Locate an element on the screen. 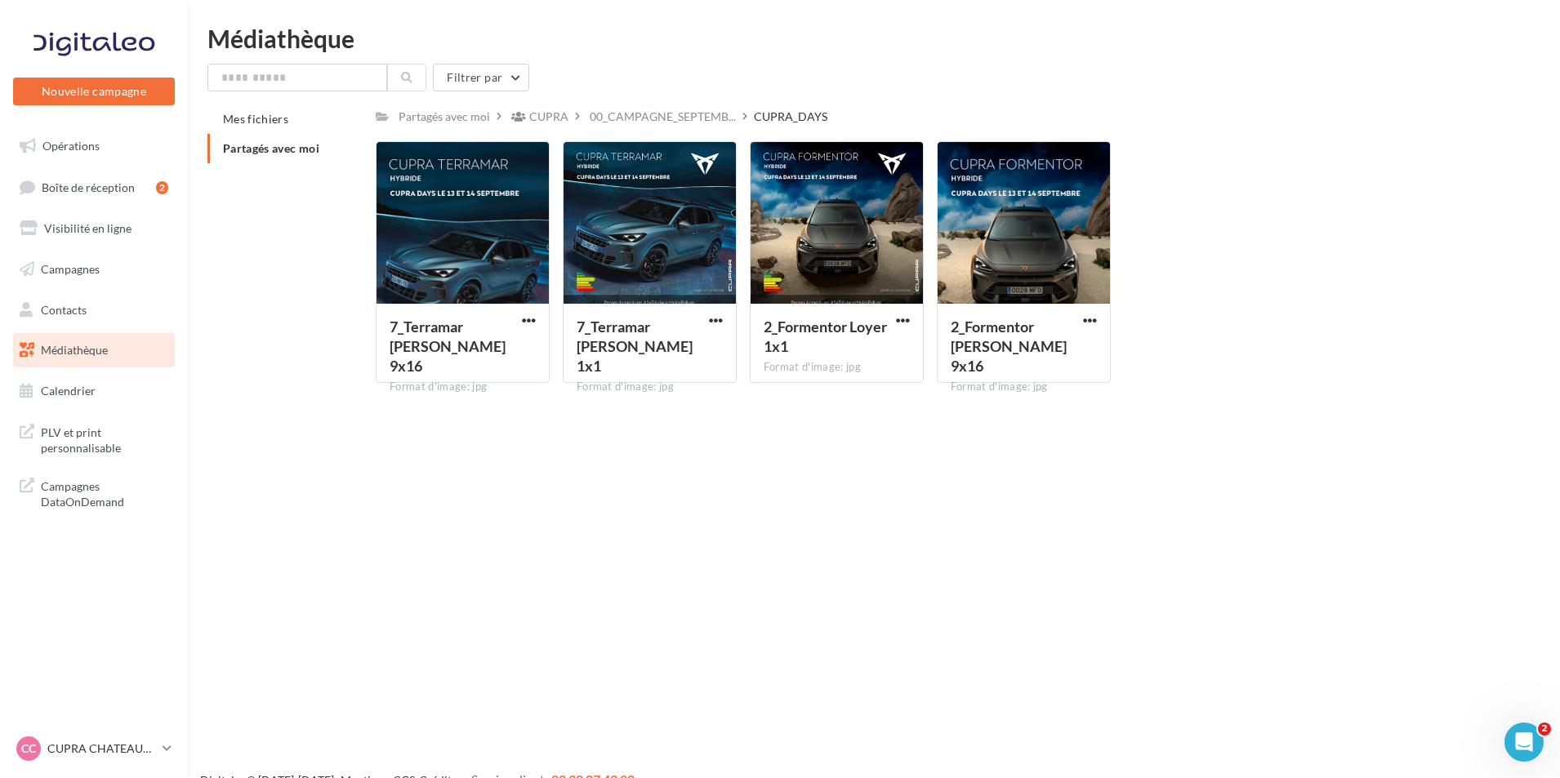  span: 2_Formentor Loyer 9x16 is located at coordinates (1009, 346).